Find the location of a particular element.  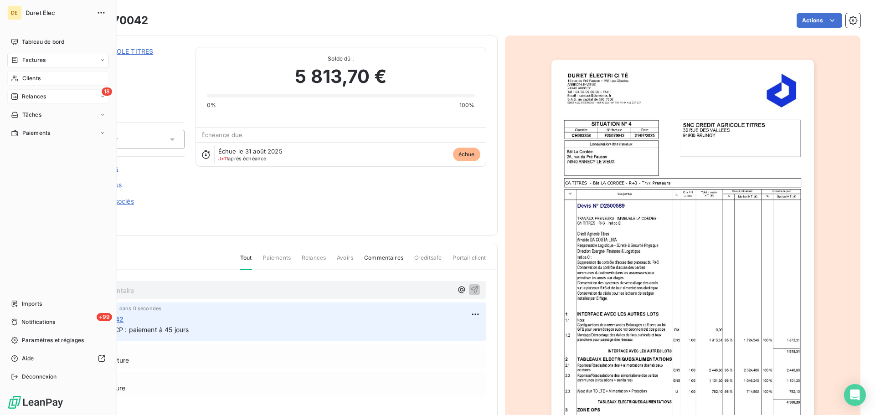

div: Open Intercom Messenger is located at coordinates (855, 395).